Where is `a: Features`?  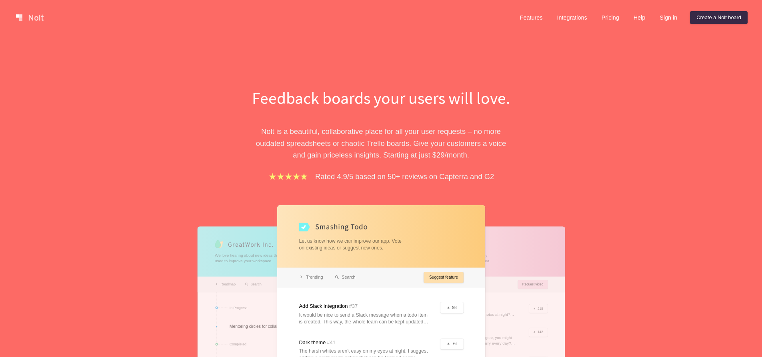
a: Features is located at coordinates (531, 18).